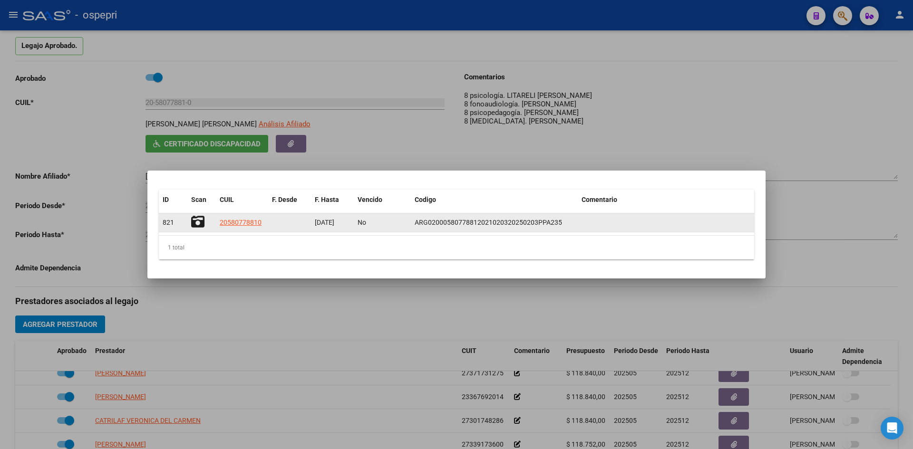 The image size is (913, 449). Describe the element at coordinates (382, 200) in the screenshot. I see `datatable-header-cell: Vencido` at that location.